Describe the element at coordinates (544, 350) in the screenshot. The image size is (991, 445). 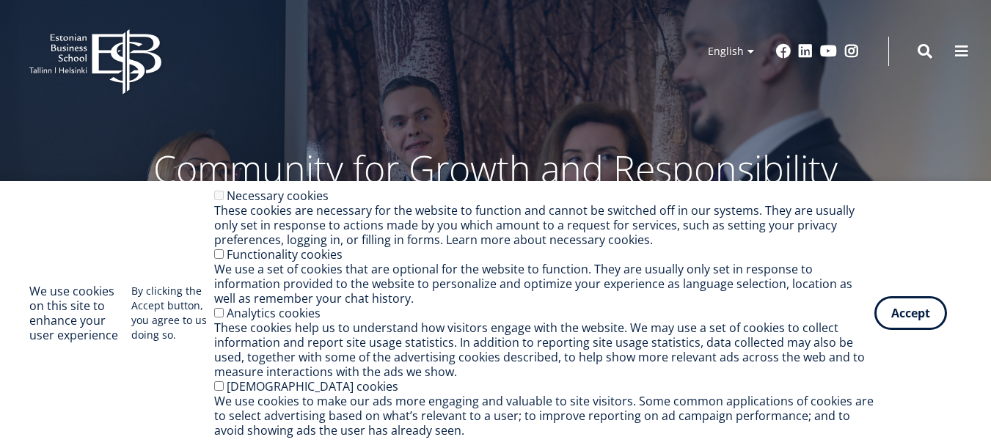
I see `div: These cookies help us to understand how visitors engage with the website. We may use a set of coo...` at that location.